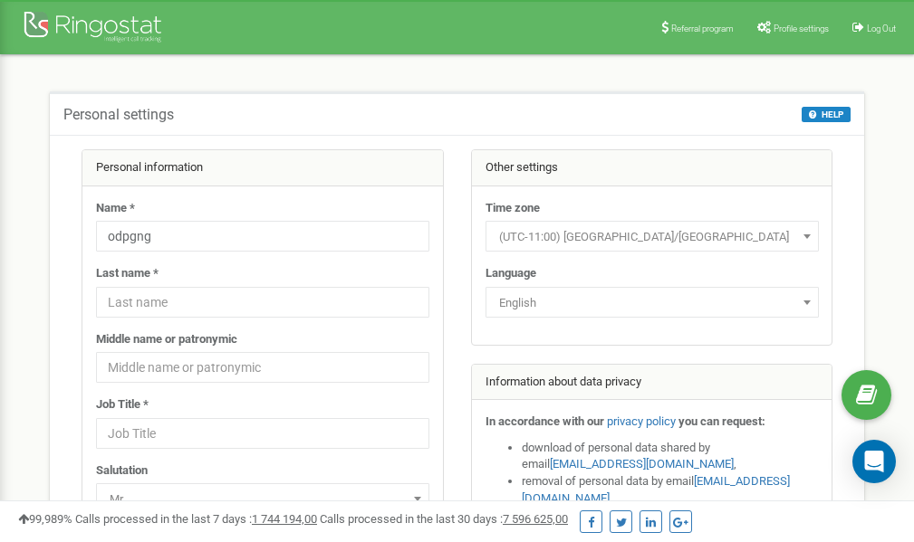  What do you see at coordinates (45, 519) in the screenshot?
I see `span: 99,989%` at bounding box center [45, 519].